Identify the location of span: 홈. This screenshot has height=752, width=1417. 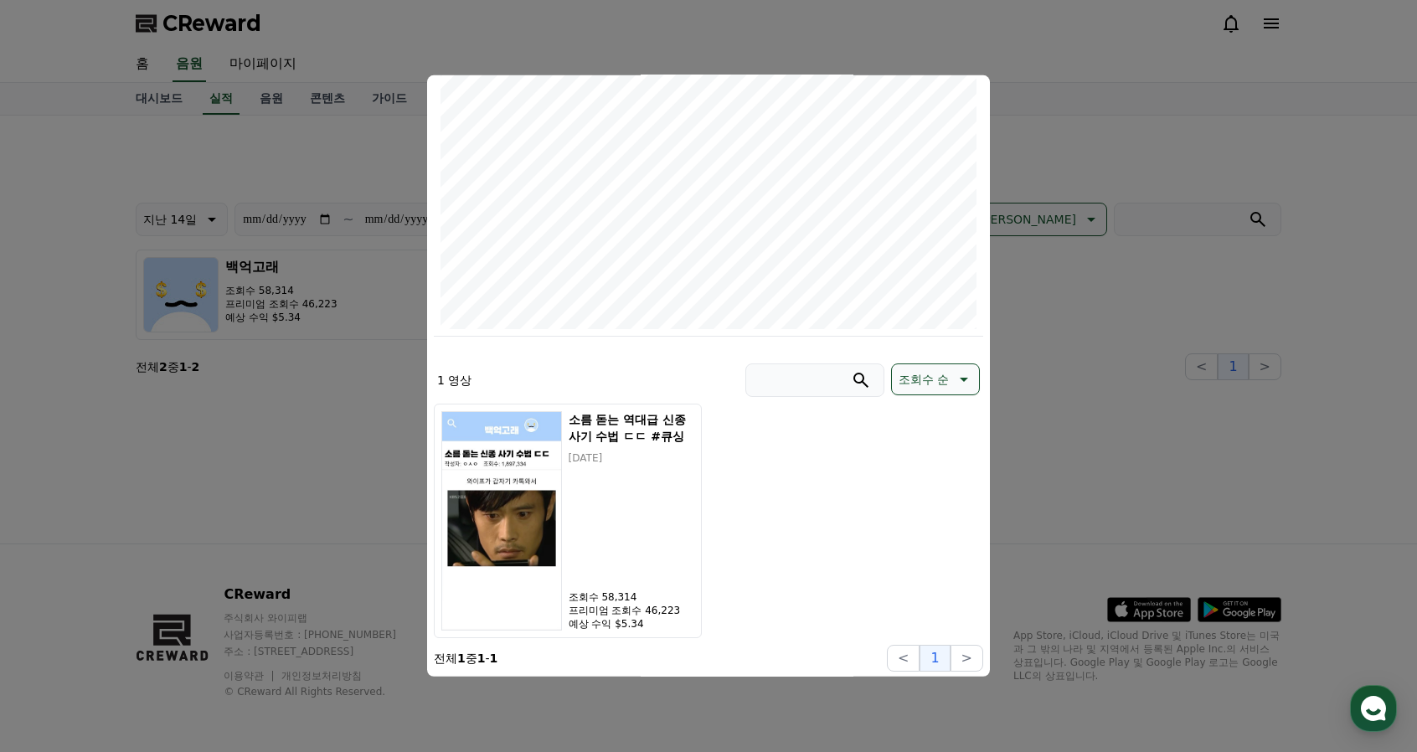
(58, 563).